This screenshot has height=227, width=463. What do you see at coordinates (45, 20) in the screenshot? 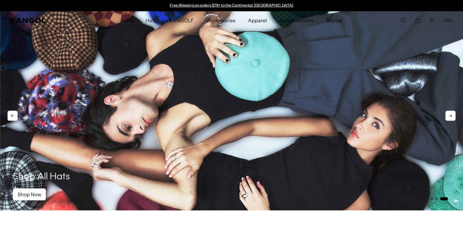
I see `a: Kangol` at bounding box center [45, 20].